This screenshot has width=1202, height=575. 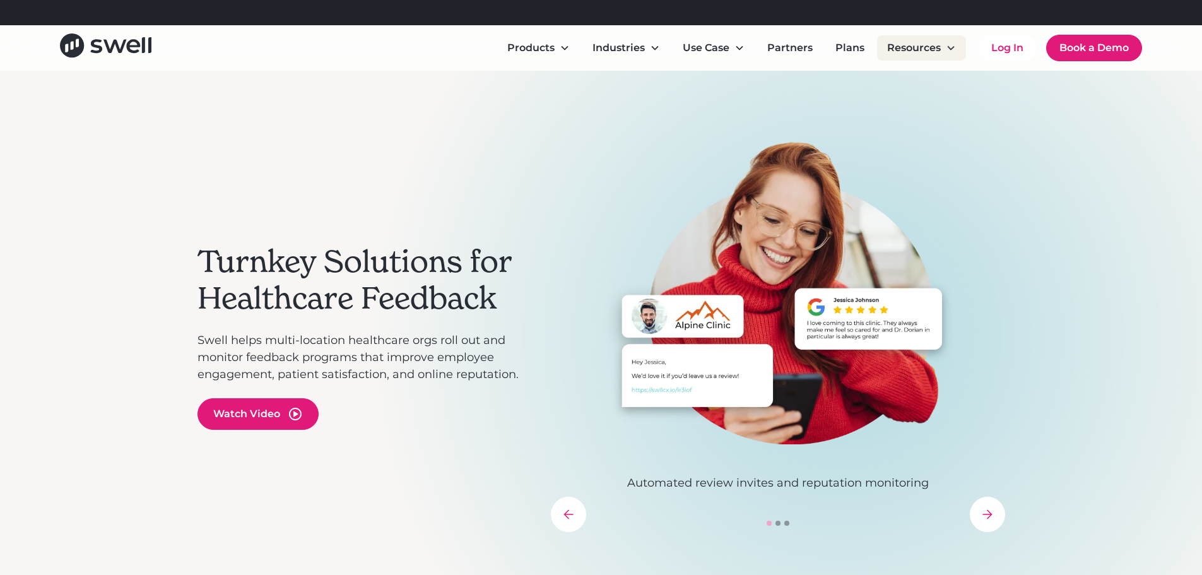 What do you see at coordinates (568, 514) in the screenshot?
I see `div: previous slide` at bounding box center [568, 514].